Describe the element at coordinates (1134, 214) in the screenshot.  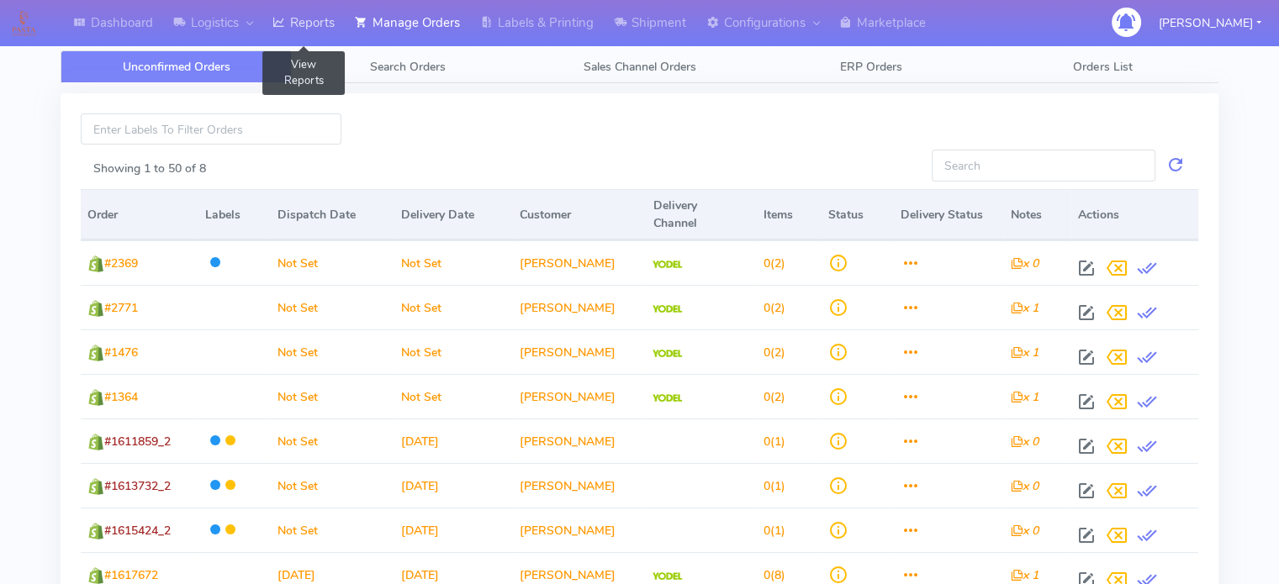
I see `th: Actions` at that location.